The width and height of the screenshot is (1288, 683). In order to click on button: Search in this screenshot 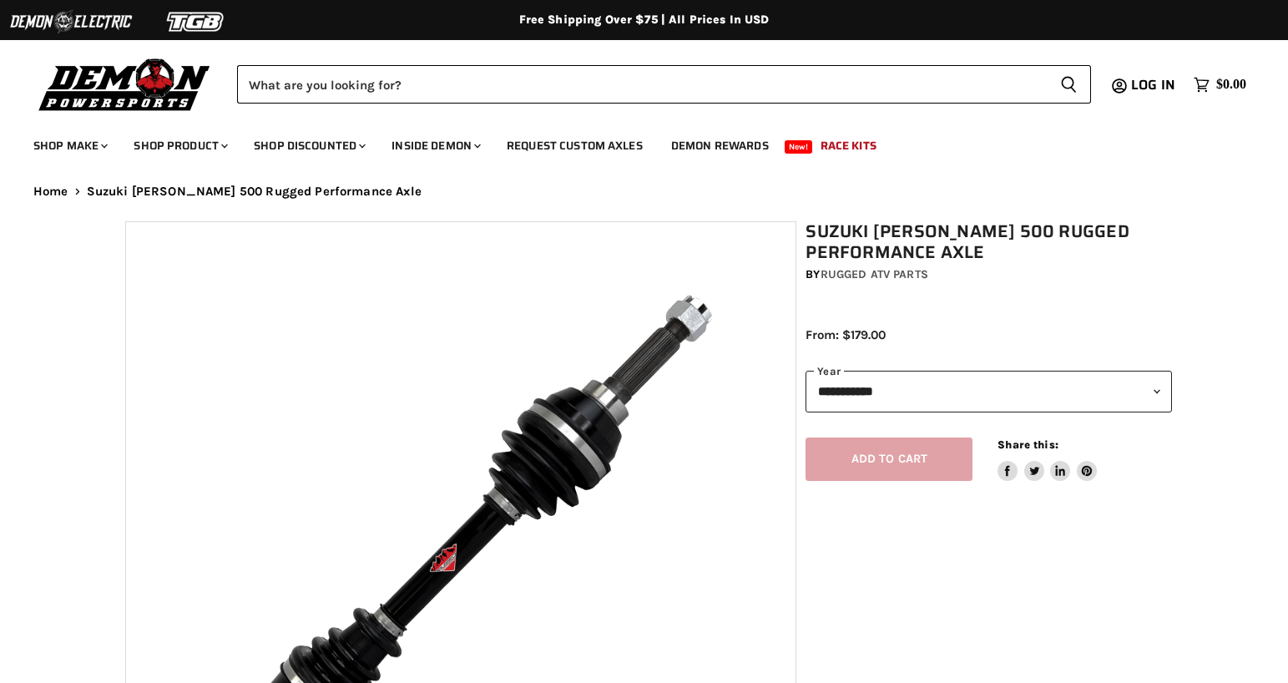, I will do `click(1068, 84)`.